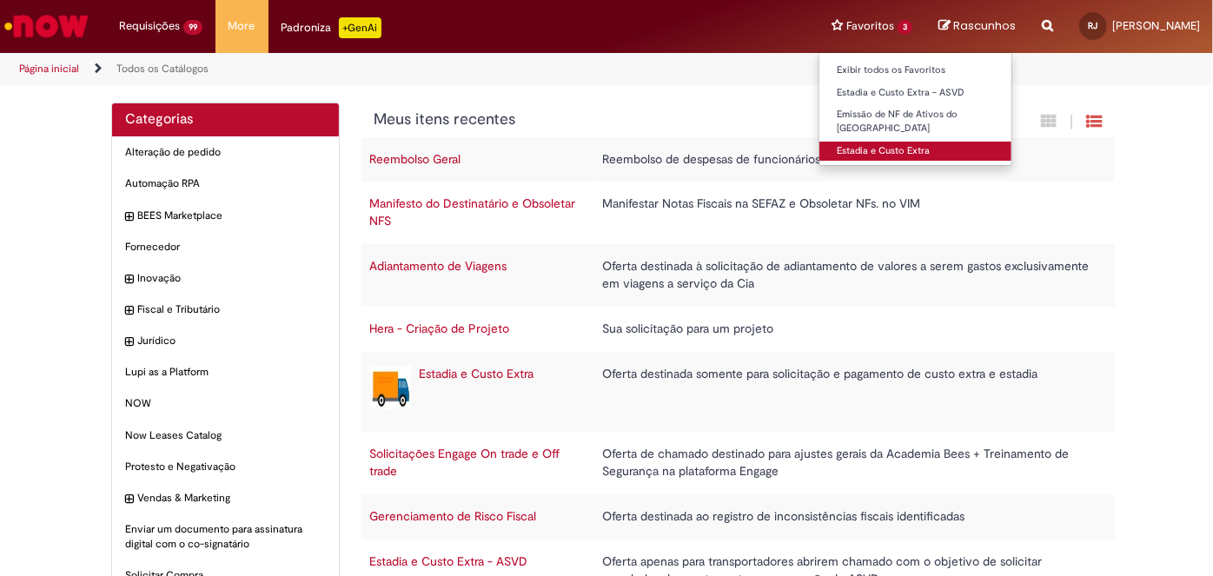 The height and width of the screenshot is (576, 1213). I want to click on h2: Categorias, so click(225, 120).